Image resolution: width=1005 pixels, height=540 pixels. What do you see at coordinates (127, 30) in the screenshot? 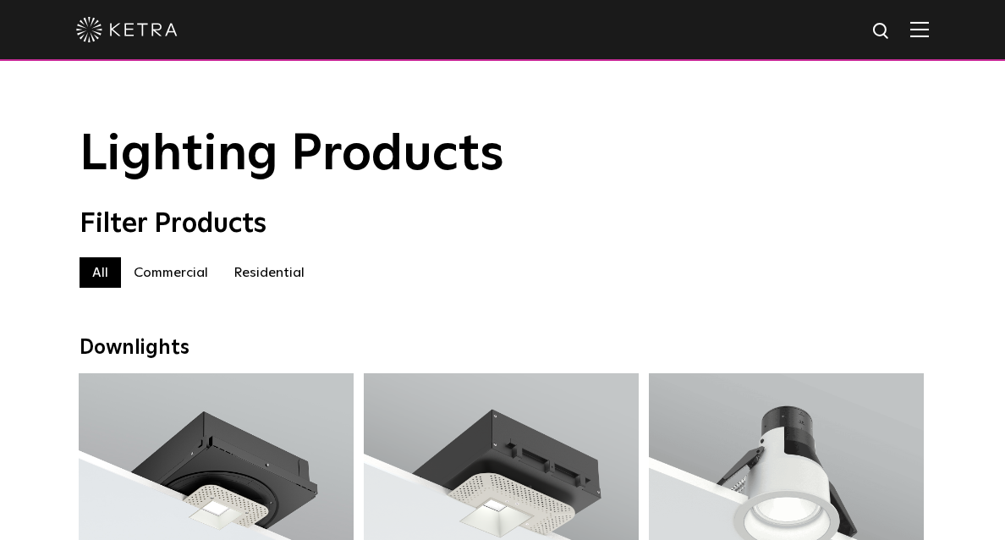
I see `img: ketra-logo-2019-white` at bounding box center [127, 30].